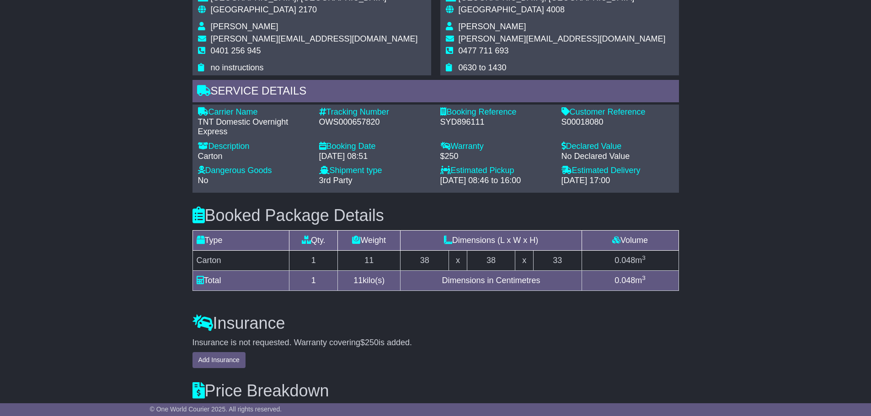  What do you see at coordinates (254, 171) in the screenshot?
I see `div: Dangerous Goods` at bounding box center [254, 171].